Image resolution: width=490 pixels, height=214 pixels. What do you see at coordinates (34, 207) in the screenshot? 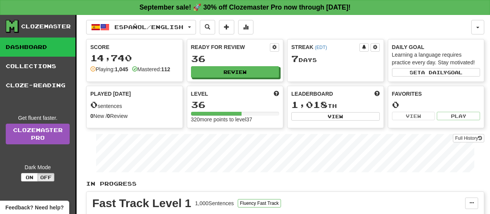
I see `span: Open feedback widget` at bounding box center [34, 207].